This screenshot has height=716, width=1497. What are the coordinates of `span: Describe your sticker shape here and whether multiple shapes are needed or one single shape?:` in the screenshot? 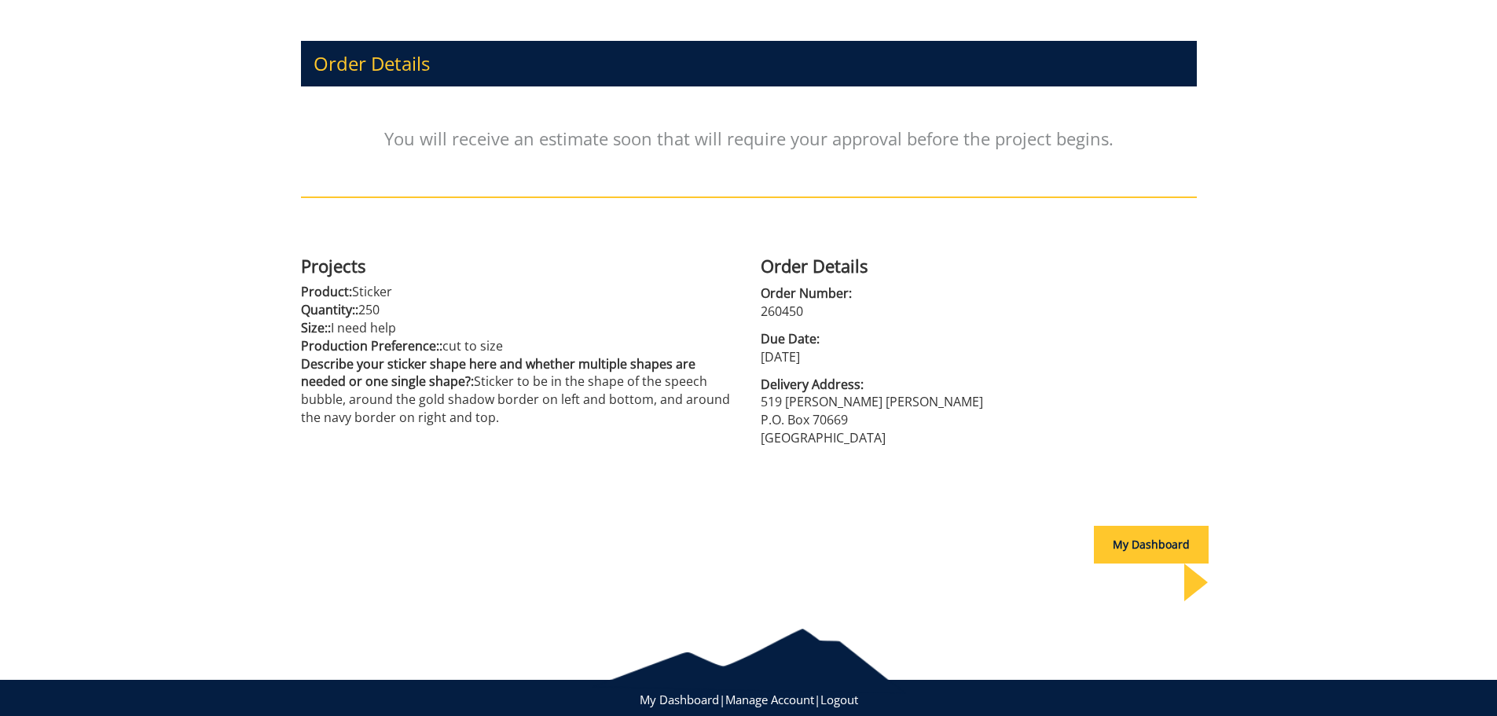 It's located at (498, 372).